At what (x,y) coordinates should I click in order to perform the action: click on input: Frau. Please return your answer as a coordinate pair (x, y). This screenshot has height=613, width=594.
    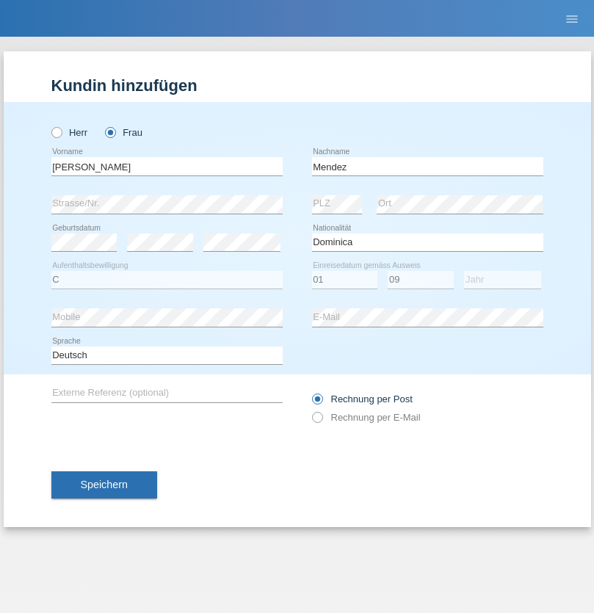
    Looking at the image, I should click on (109, 131).